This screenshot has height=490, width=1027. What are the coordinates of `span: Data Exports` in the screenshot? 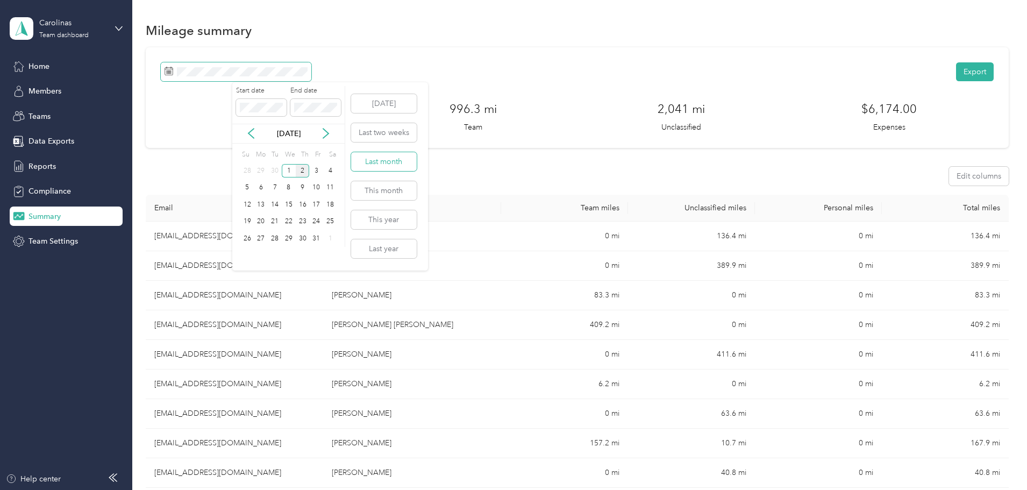 It's located at (51, 141).